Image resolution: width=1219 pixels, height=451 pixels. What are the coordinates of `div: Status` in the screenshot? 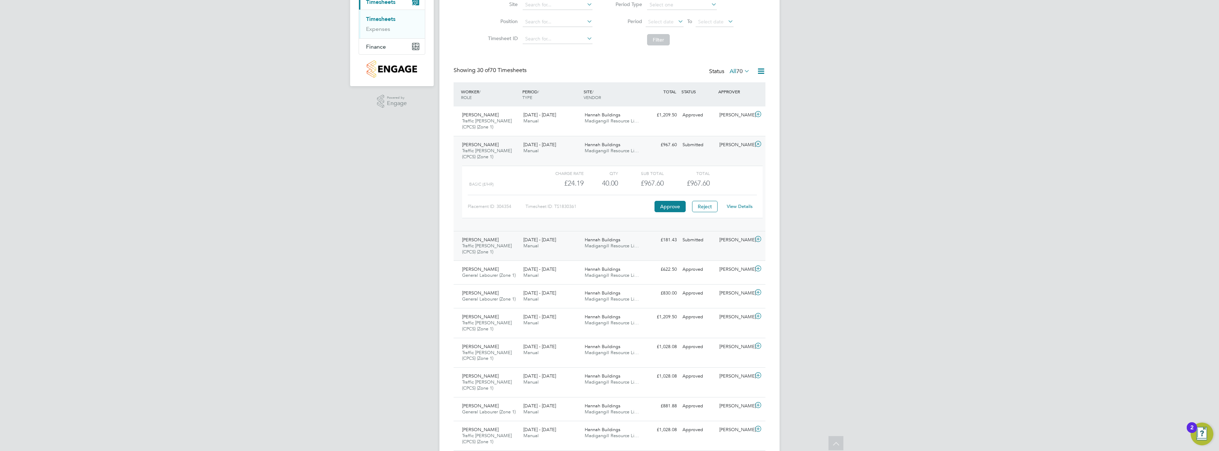 It's located at (730, 72).